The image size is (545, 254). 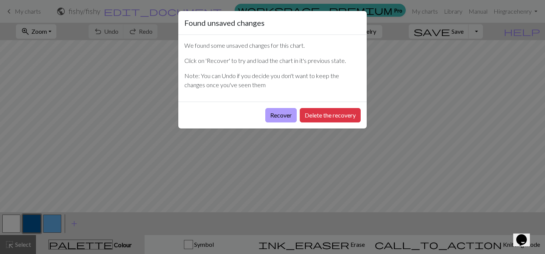 I want to click on p: Note: You can Undo if you decide you don't want to keep the changes once you've seen them, so click(x=273, y=80).